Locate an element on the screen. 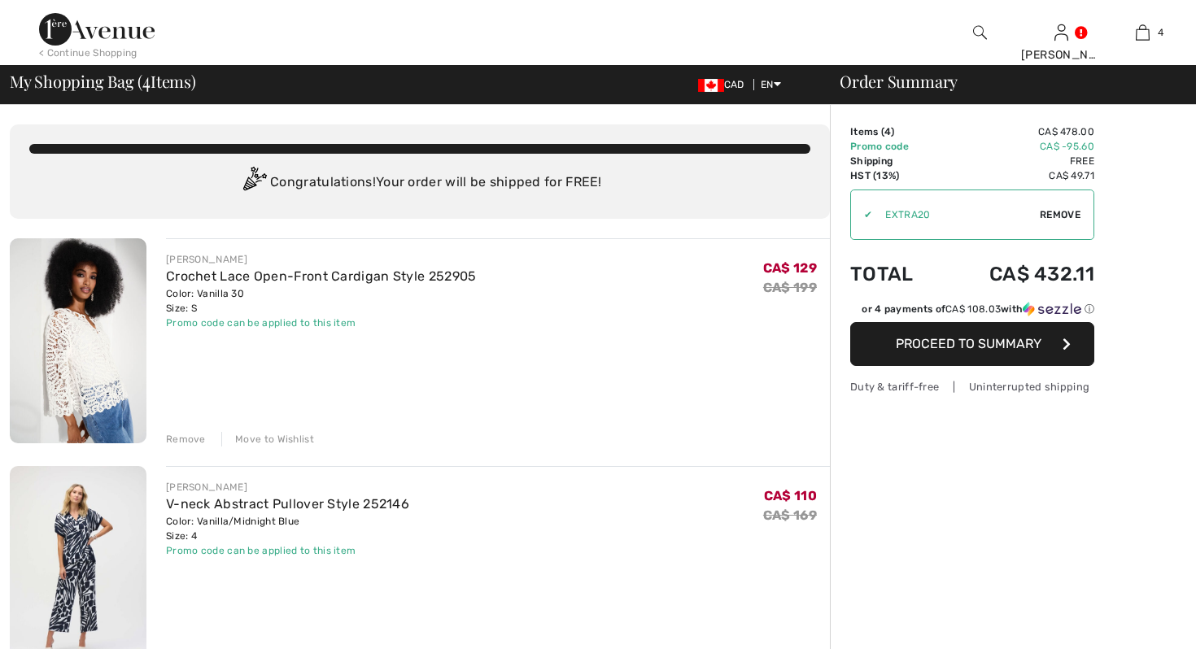 The width and height of the screenshot is (1196, 649). td: Total is located at coordinates (896, 274).